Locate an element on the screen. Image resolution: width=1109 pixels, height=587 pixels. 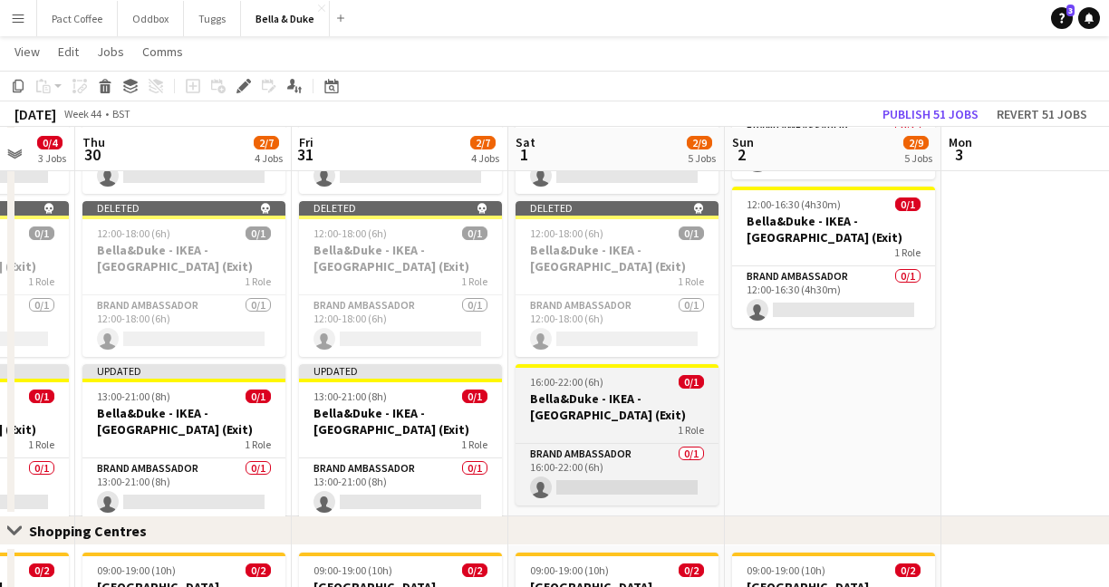
button: Oddbox is located at coordinates (150, 18).